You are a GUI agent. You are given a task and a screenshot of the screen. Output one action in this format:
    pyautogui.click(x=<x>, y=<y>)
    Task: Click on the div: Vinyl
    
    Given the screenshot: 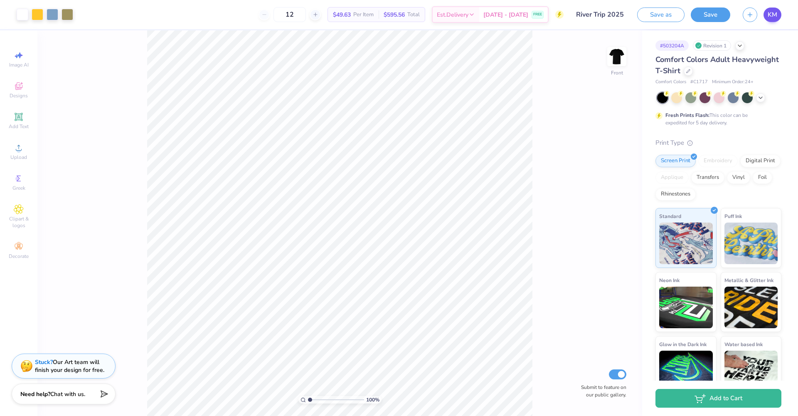 What is the action you would take?
    pyautogui.click(x=739, y=177)
    